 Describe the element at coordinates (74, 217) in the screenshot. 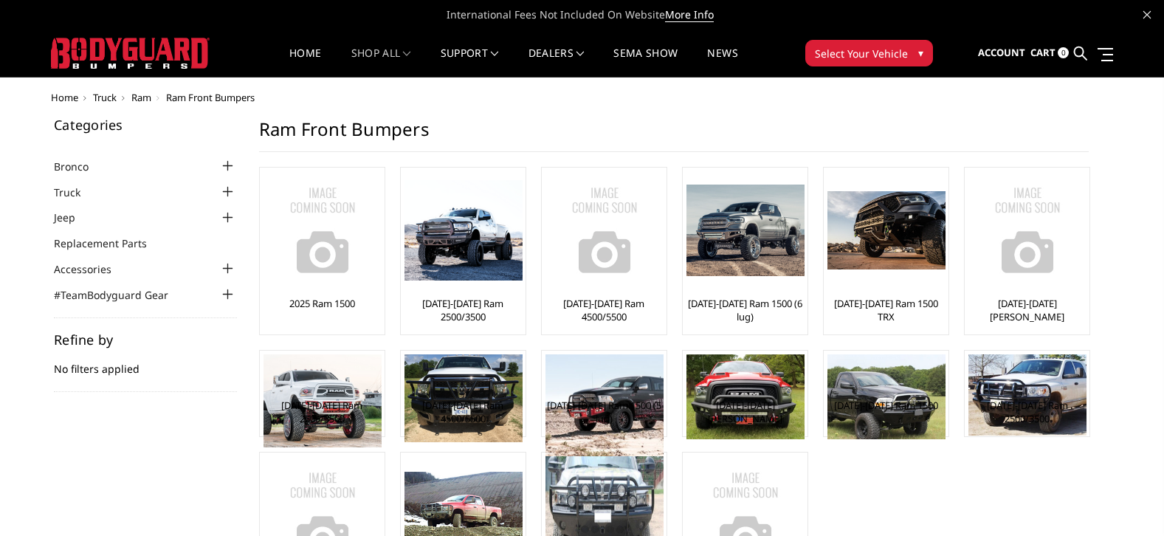

I see `a: Jeep` at that location.